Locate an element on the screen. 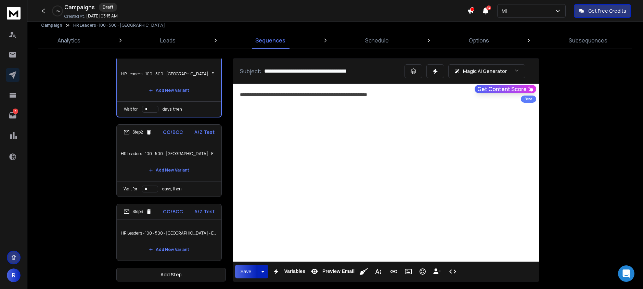  button: Insert Unsubscribe Link is located at coordinates (437, 271).